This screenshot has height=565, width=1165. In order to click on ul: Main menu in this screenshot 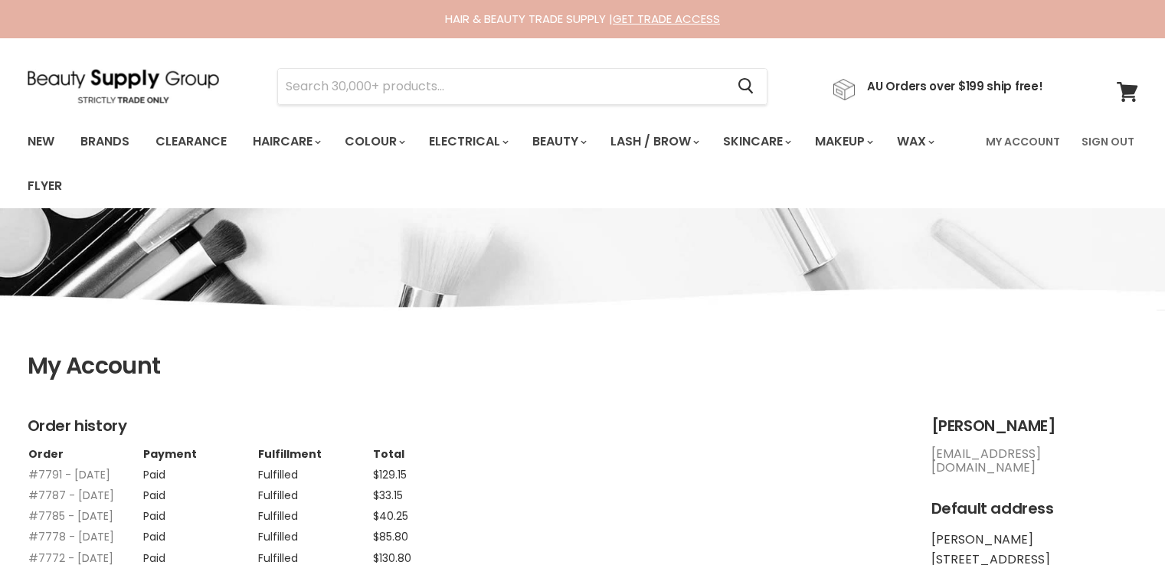, I will do `click(497, 164)`.